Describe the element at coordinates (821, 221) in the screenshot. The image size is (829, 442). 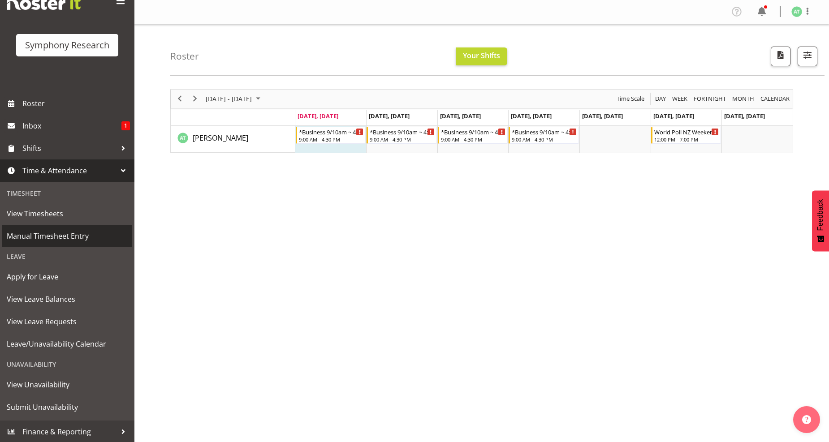
I see `button: Feedback - Show survey` at that location.